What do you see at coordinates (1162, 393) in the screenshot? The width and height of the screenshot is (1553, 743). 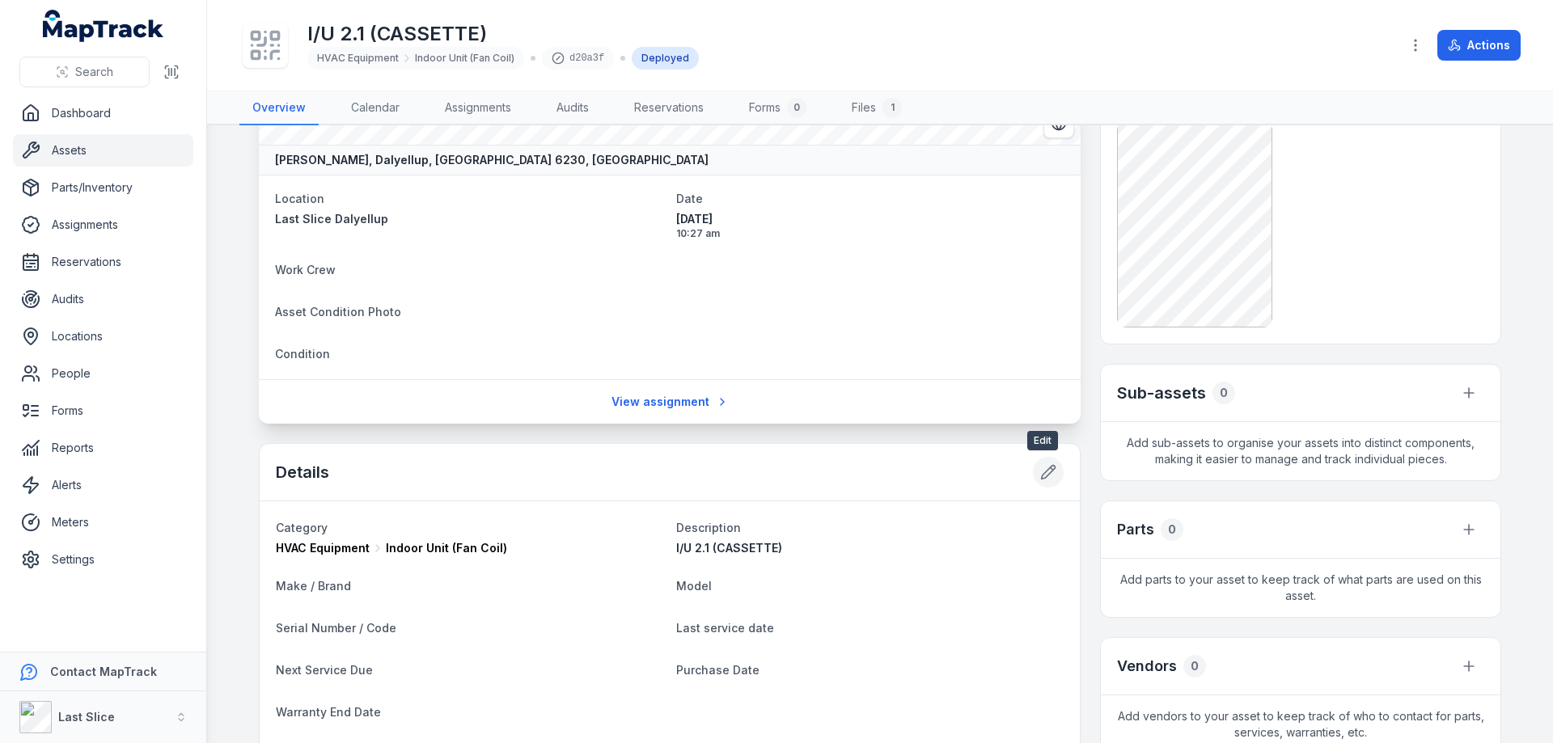 I see `h2: Sub-assets` at bounding box center [1162, 393].